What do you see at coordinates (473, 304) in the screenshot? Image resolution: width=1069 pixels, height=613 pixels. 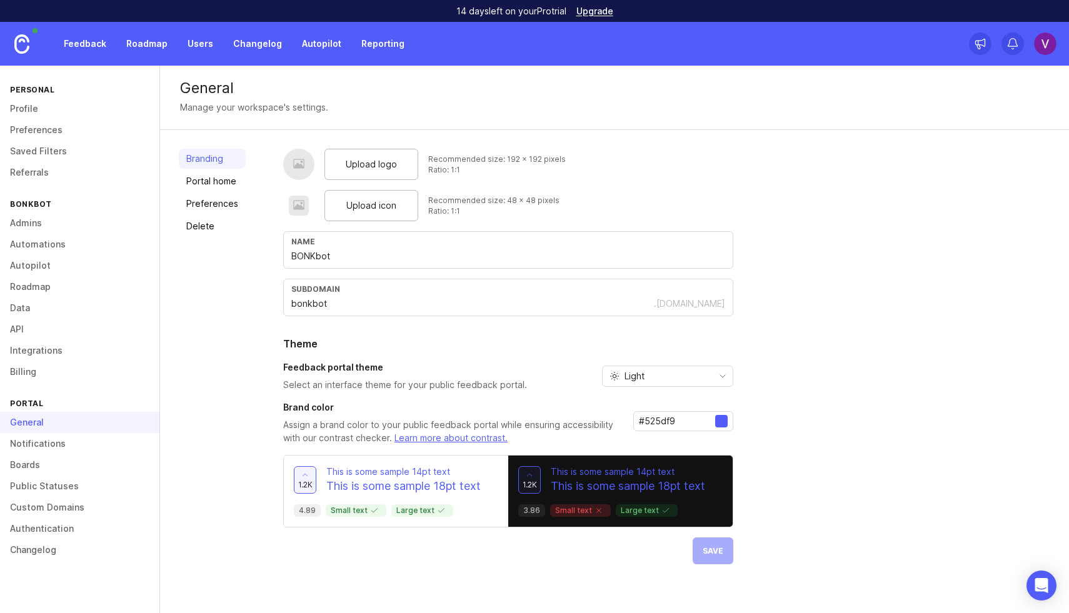 I see `input: Subdomain` at bounding box center [473, 304].